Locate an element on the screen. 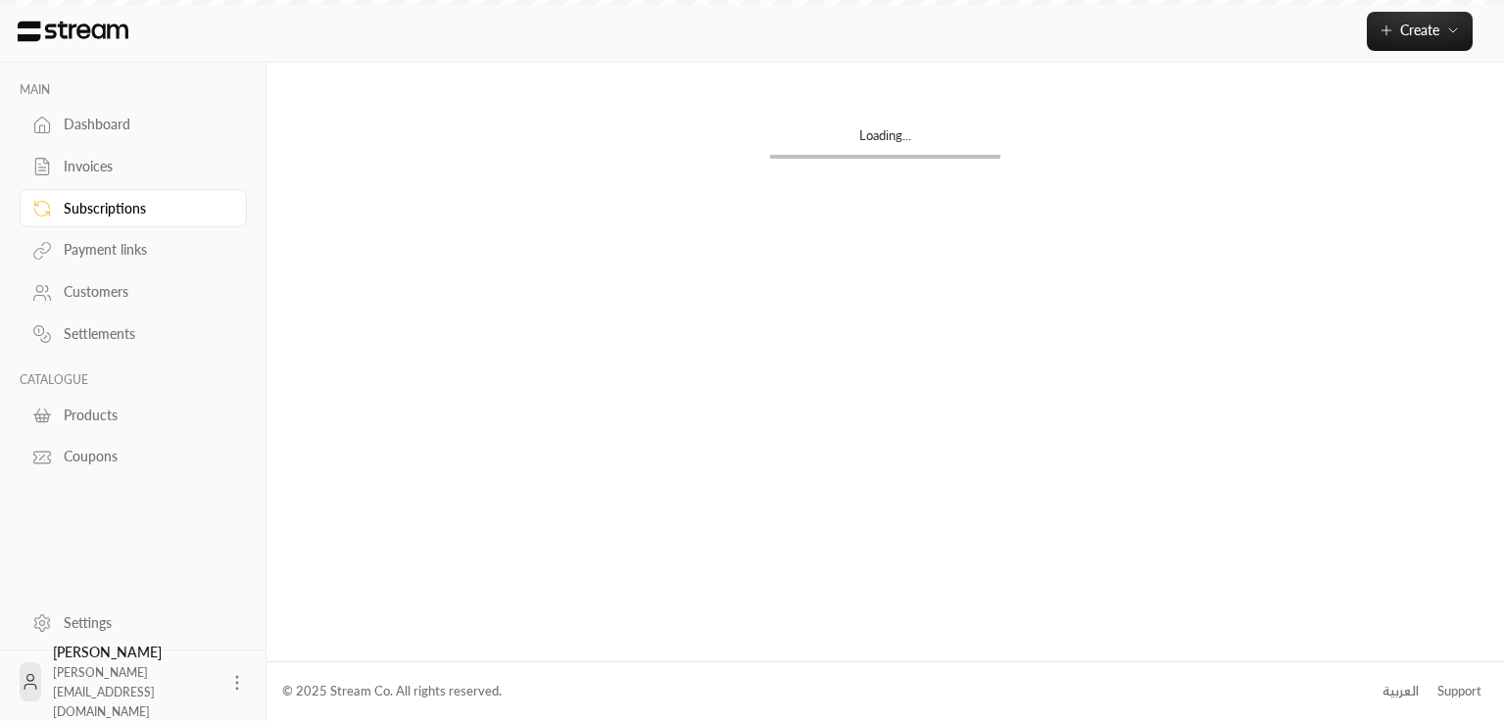  div: Coupons is located at coordinates (143, 457).